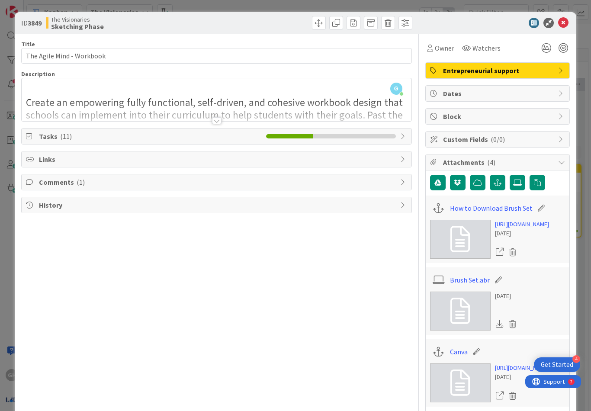 The width and height of the screenshot is (591, 411). What do you see at coordinates (498, 71) in the screenshot?
I see `span: Entrepreneurial support` at bounding box center [498, 71].